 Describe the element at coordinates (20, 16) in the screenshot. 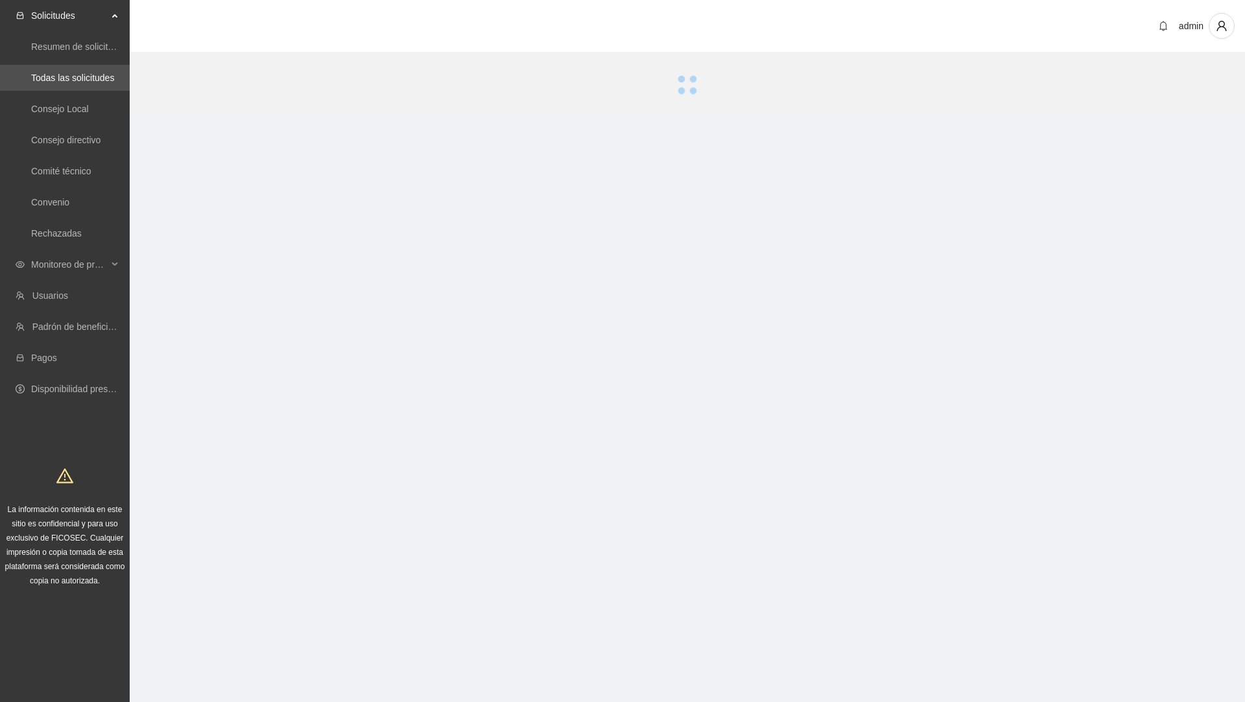

I see `span: inbox` at that location.